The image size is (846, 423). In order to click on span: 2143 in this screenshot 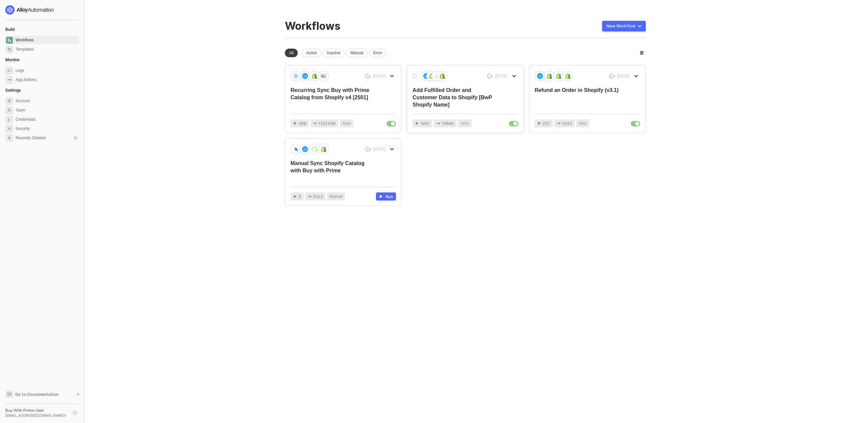, I will do `click(318, 196)`.